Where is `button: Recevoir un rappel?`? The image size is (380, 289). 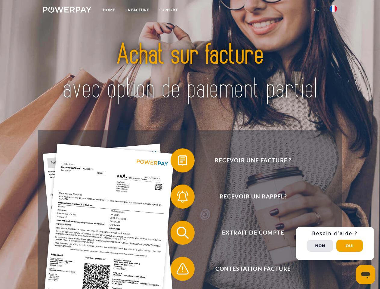 button: Recevoir un rappel? is located at coordinates (249, 196).